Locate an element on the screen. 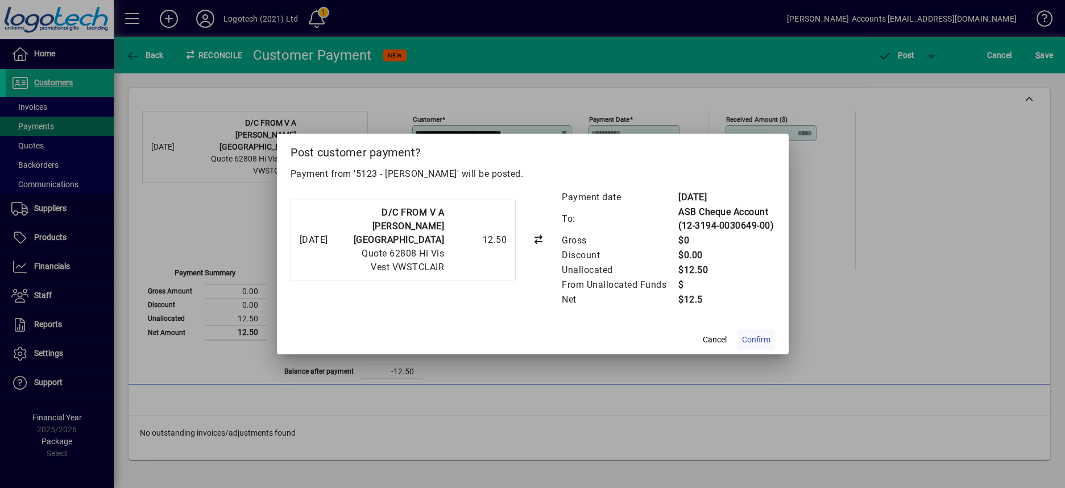  td: $12.5 is located at coordinates (726, 300).